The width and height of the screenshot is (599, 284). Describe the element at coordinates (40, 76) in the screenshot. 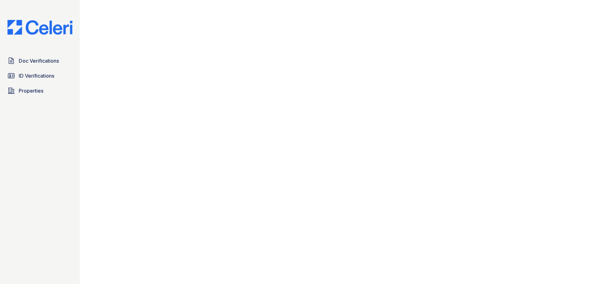

I see `a: ID Verifications` at that location.